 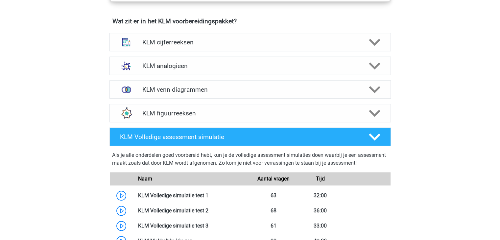 I want to click on img: figuurreeksen, so click(x=126, y=113).